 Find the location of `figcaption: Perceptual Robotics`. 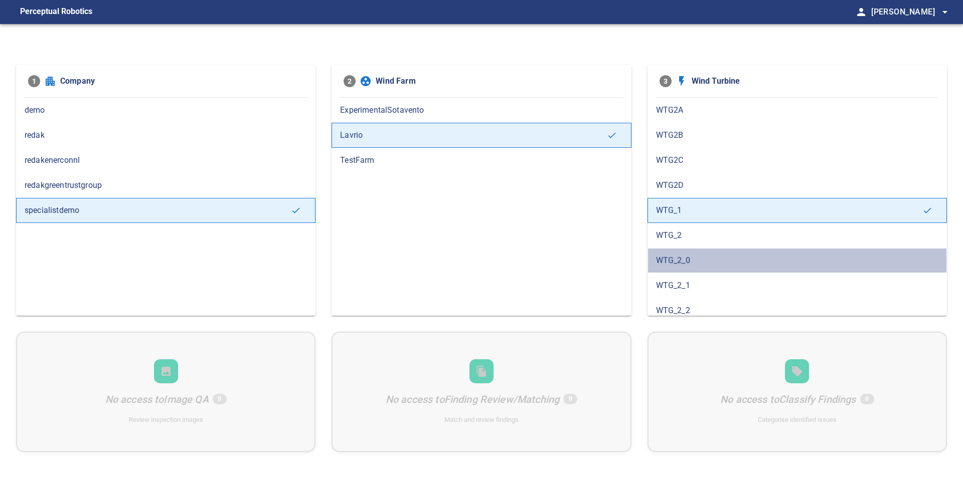

figcaption: Perceptual Robotics is located at coordinates (56, 12).